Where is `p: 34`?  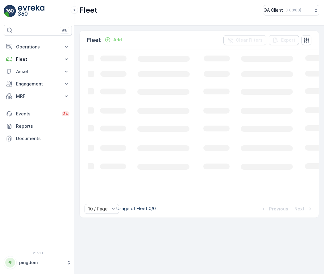
p: 34 is located at coordinates (65, 114).